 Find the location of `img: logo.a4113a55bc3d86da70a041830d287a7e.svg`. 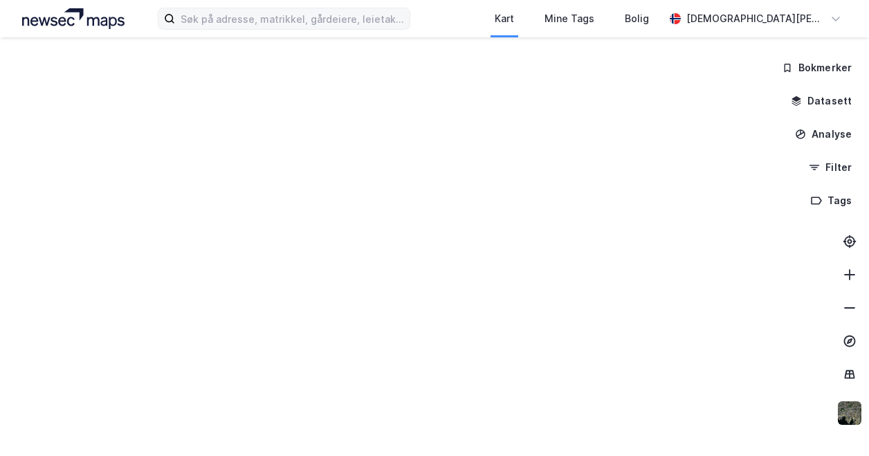

img: logo.a4113a55bc3d86da70a041830d287a7e.svg is located at coordinates (73, 19).